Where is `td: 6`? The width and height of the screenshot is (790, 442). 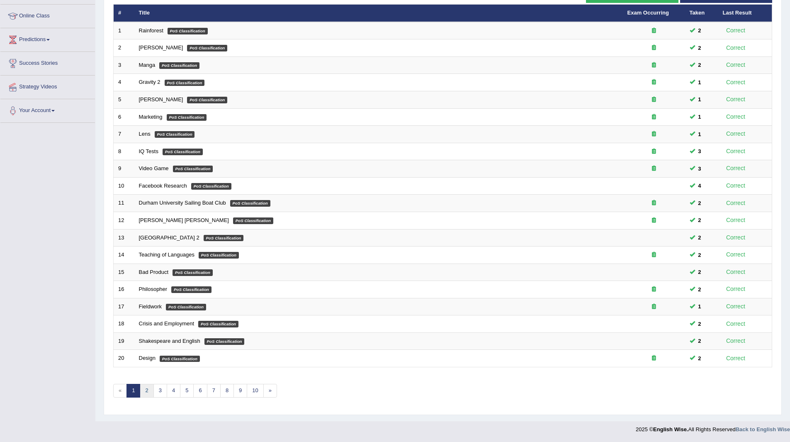
td: 6 is located at coordinates (124, 117).